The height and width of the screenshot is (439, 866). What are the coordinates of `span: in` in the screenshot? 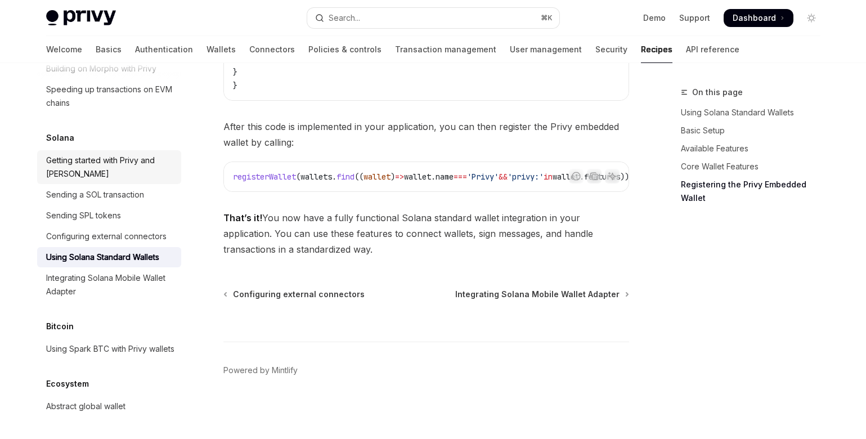 It's located at (548, 177).